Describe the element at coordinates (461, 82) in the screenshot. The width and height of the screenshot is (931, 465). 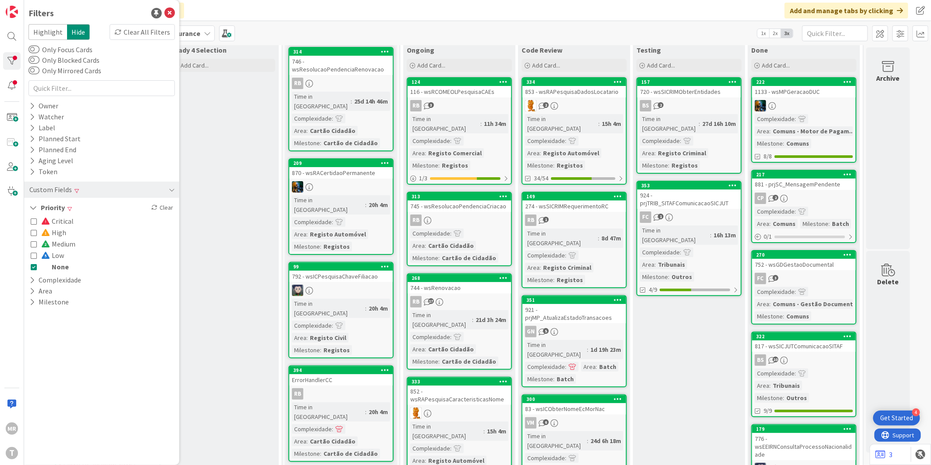
I see `div: 124` at that location.